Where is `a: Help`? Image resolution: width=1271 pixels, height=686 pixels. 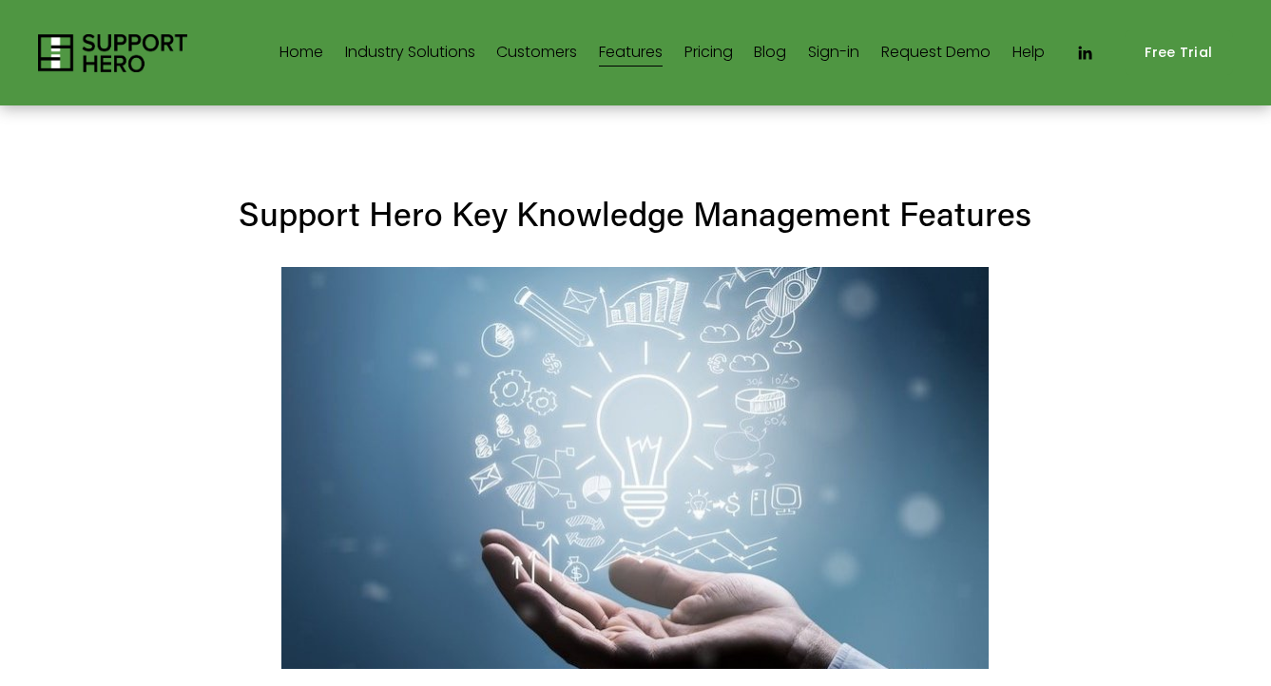
a: Help is located at coordinates (1028, 53).